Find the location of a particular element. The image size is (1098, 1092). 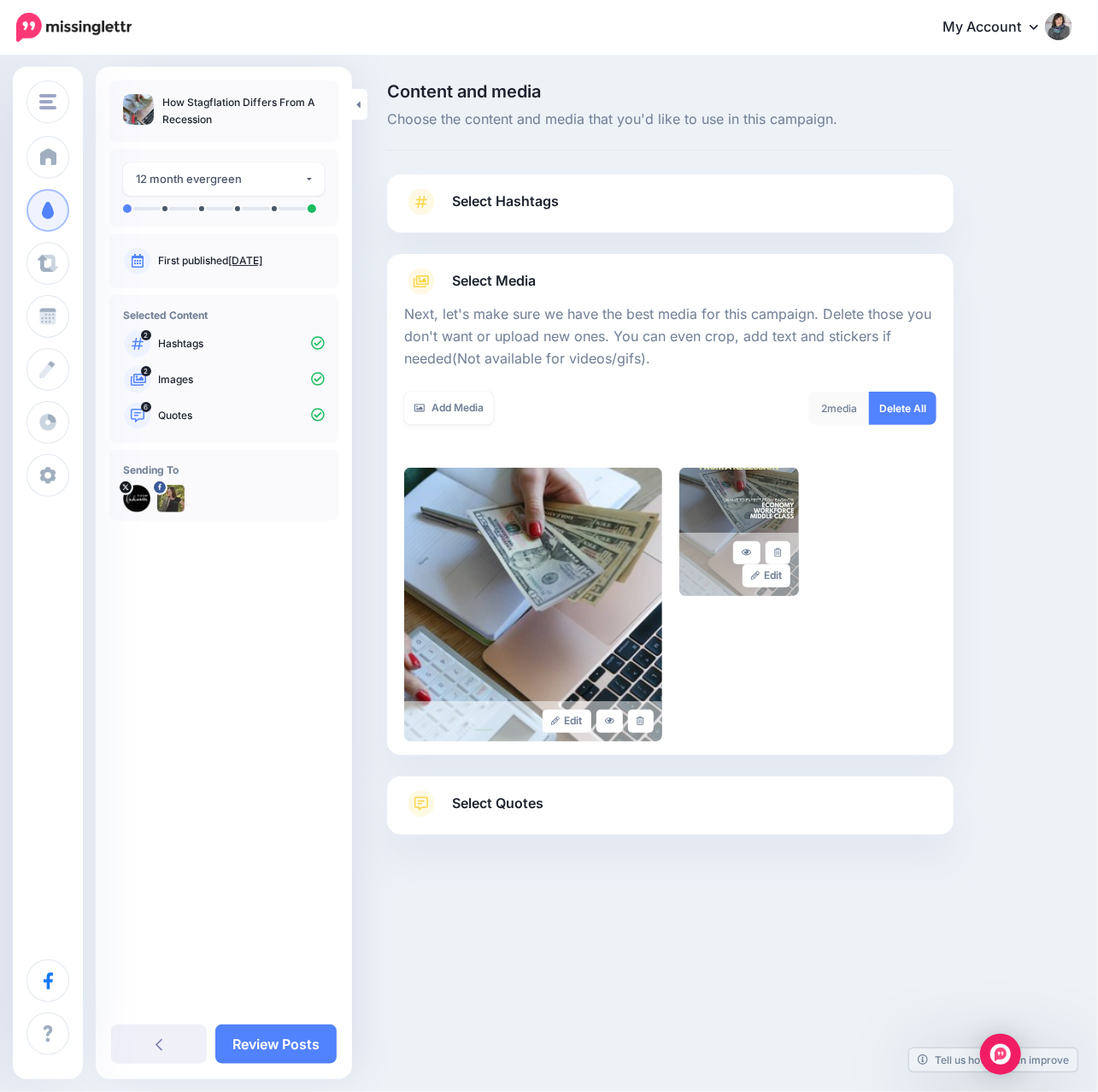

a: Delete All is located at coordinates (903, 408).